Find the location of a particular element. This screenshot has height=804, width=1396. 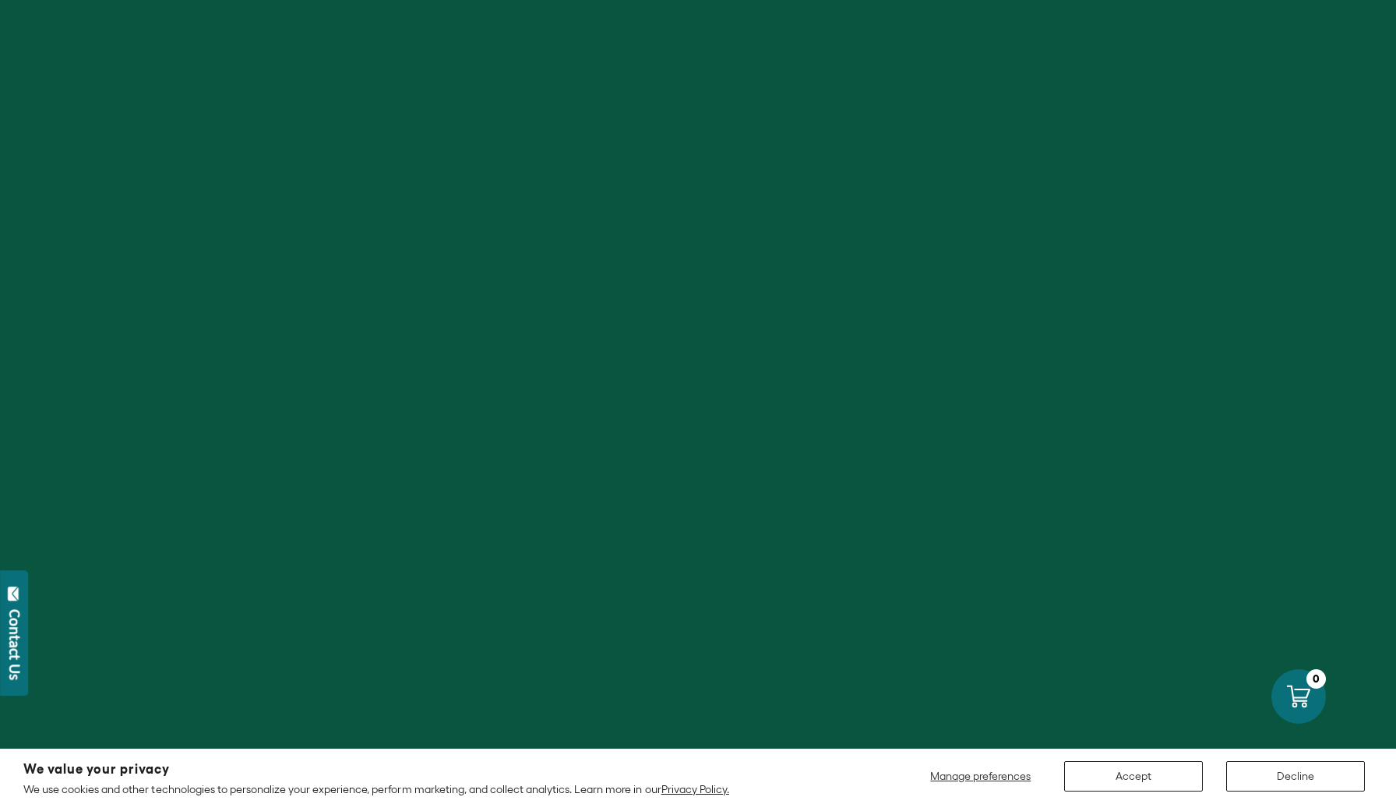

div: Contact Us is located at coordinates (15, 644).